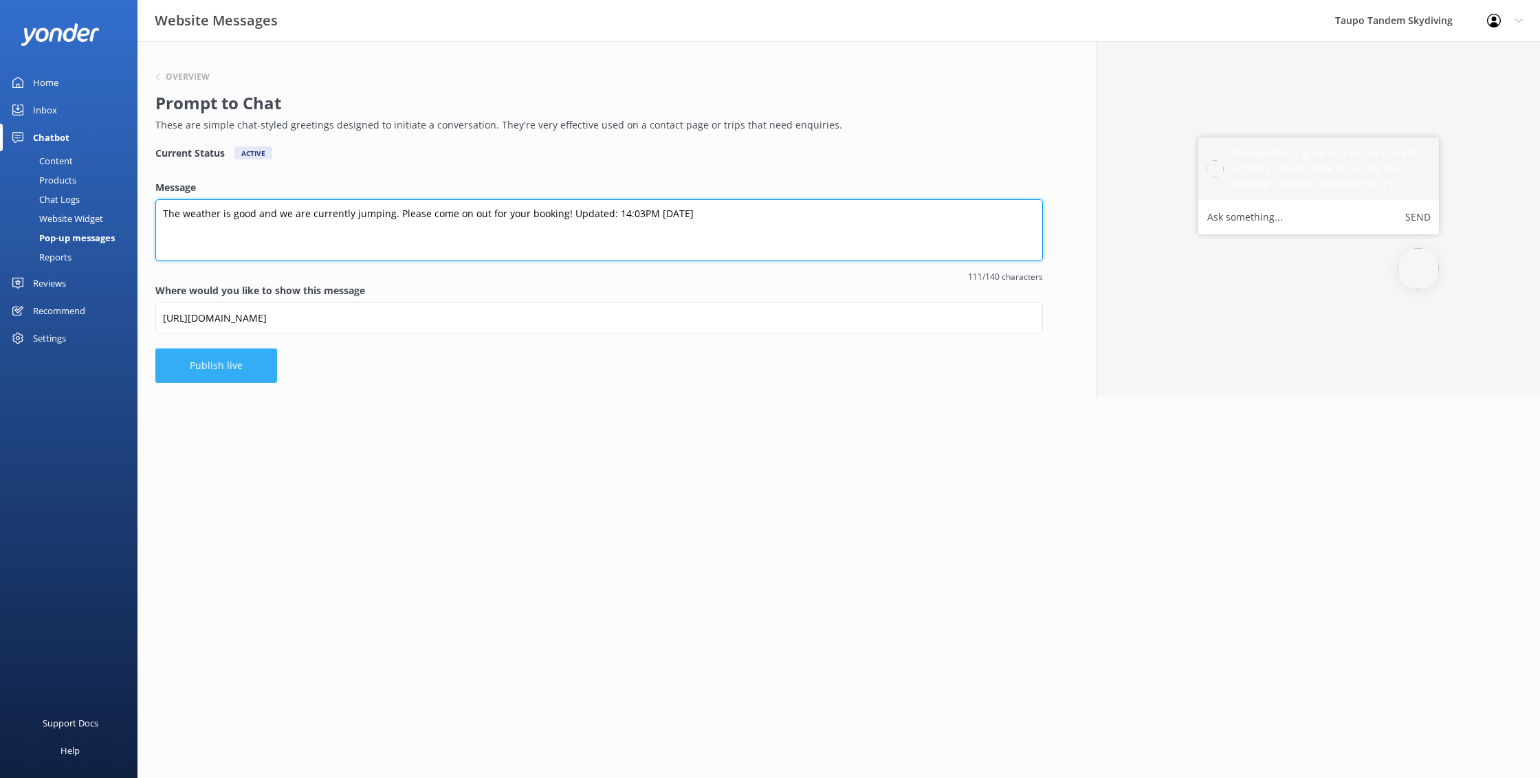 This screenshot has width=1540, height=778. What do you see at coordinates (45, 110) in the screenshot?
I see `div: Inbox` at bounding box center [45, 110].